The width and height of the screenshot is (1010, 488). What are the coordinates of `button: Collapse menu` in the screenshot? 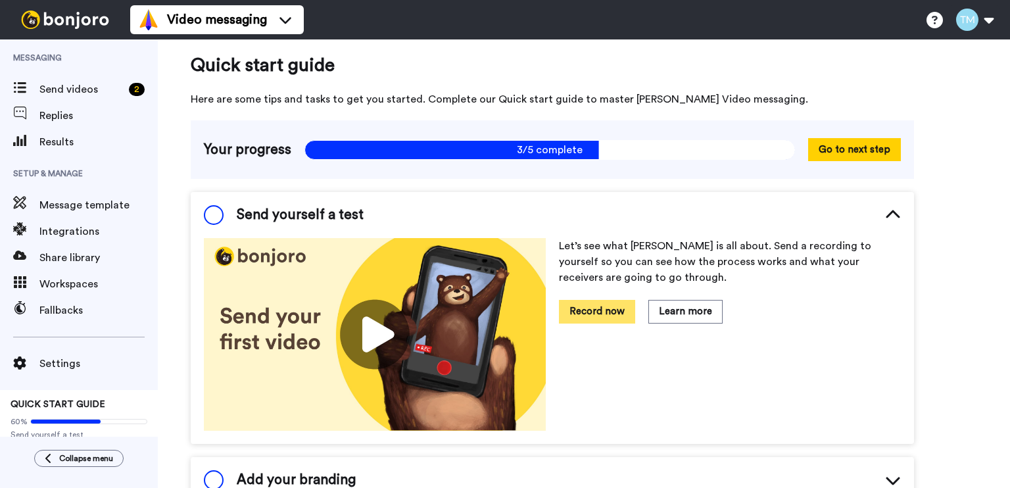 It's located at (79, 458).